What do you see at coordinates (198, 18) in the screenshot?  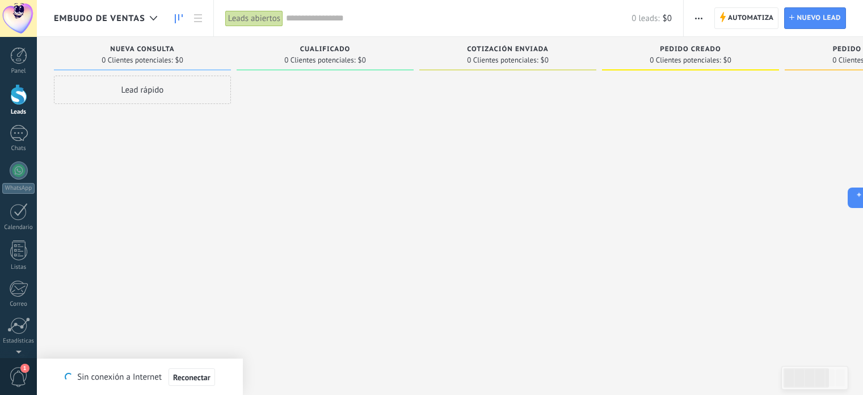 I see `a: Lista` at bounding box center [198, 18].